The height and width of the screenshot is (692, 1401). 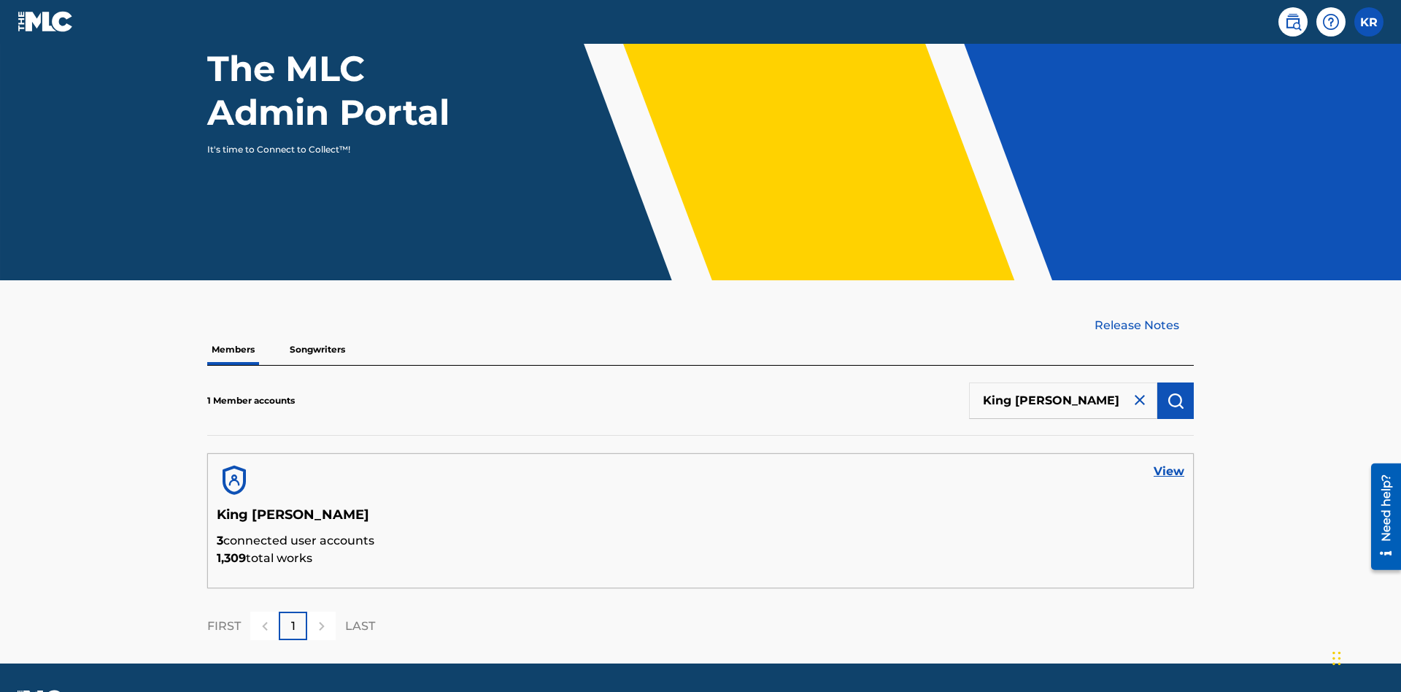 I want to click on h1: Welcome to The MLC Admin Portal, so click(x=344, y=69).